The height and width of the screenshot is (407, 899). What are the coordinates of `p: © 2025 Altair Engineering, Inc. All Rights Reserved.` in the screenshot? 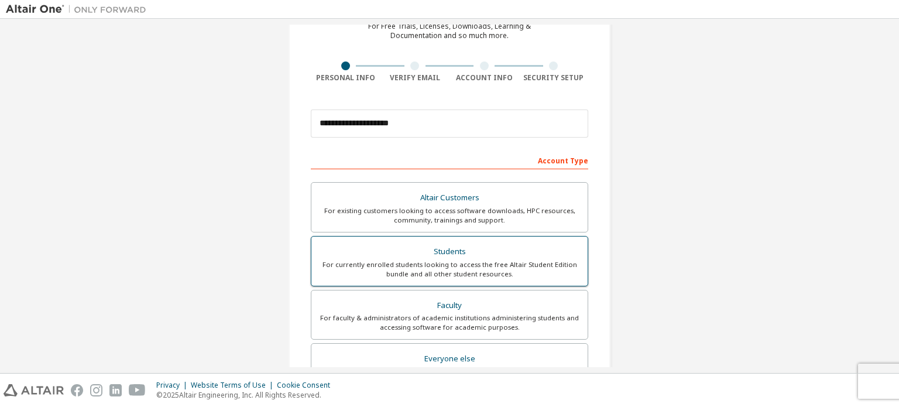 It's located at (246, 394).